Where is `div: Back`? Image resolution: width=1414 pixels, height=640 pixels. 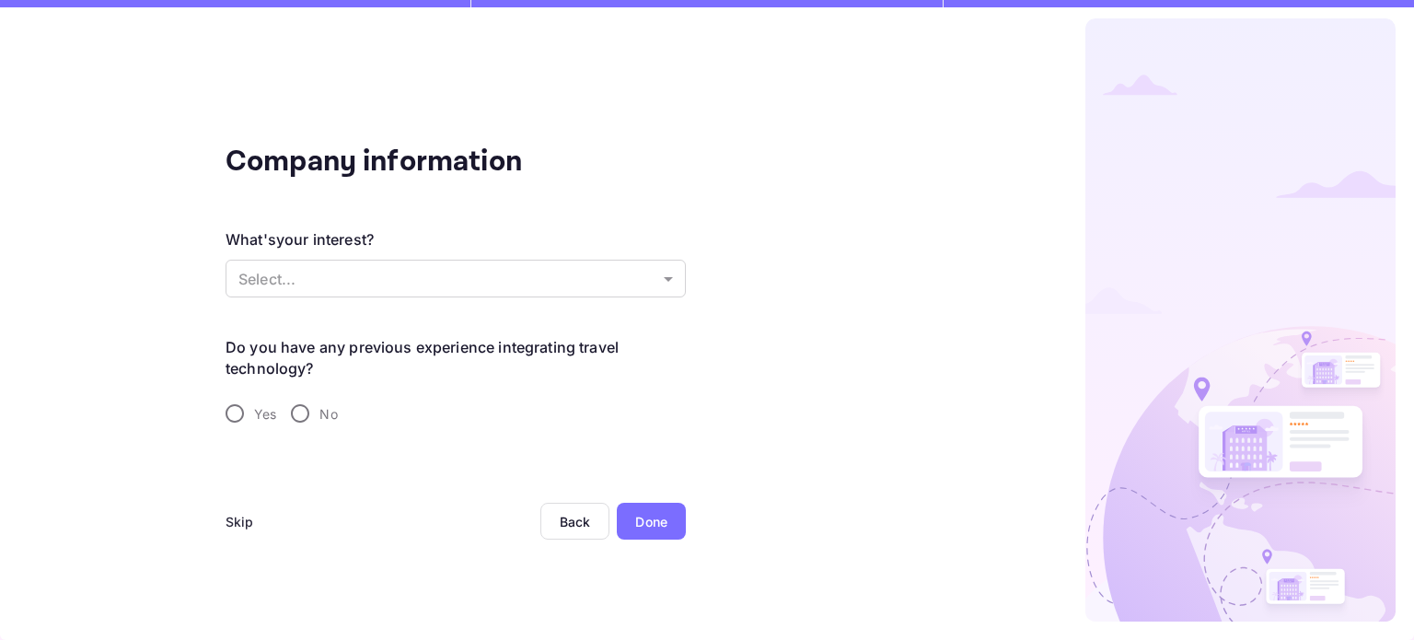
div: Back is located at coordinates (575, 521).